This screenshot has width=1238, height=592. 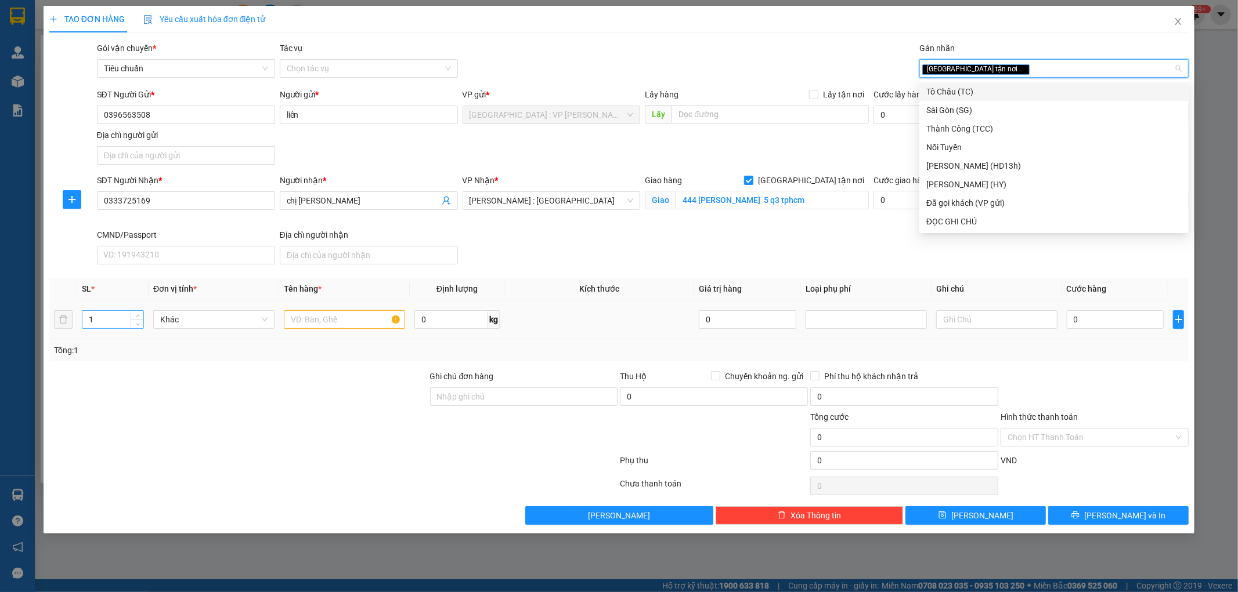 What do you see at coordinates (663, 180) in the screenshot?
I see `span: Giao hàng` at bounding box center [663, 180].